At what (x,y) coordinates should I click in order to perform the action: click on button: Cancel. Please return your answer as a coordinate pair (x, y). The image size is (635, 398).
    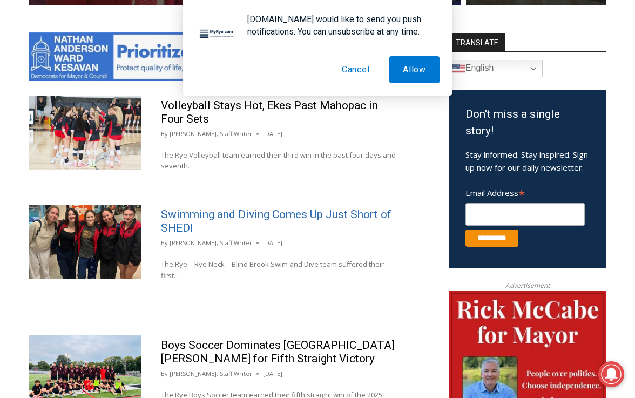
    Looking at the image, I should click on (356, 70).